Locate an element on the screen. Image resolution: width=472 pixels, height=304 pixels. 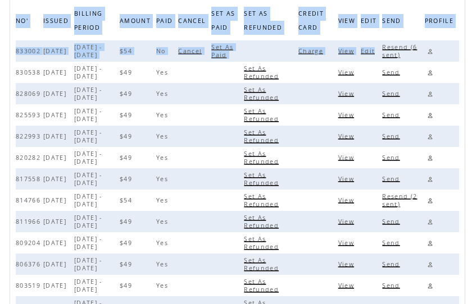
span: No is located at coordinates (162, 51).